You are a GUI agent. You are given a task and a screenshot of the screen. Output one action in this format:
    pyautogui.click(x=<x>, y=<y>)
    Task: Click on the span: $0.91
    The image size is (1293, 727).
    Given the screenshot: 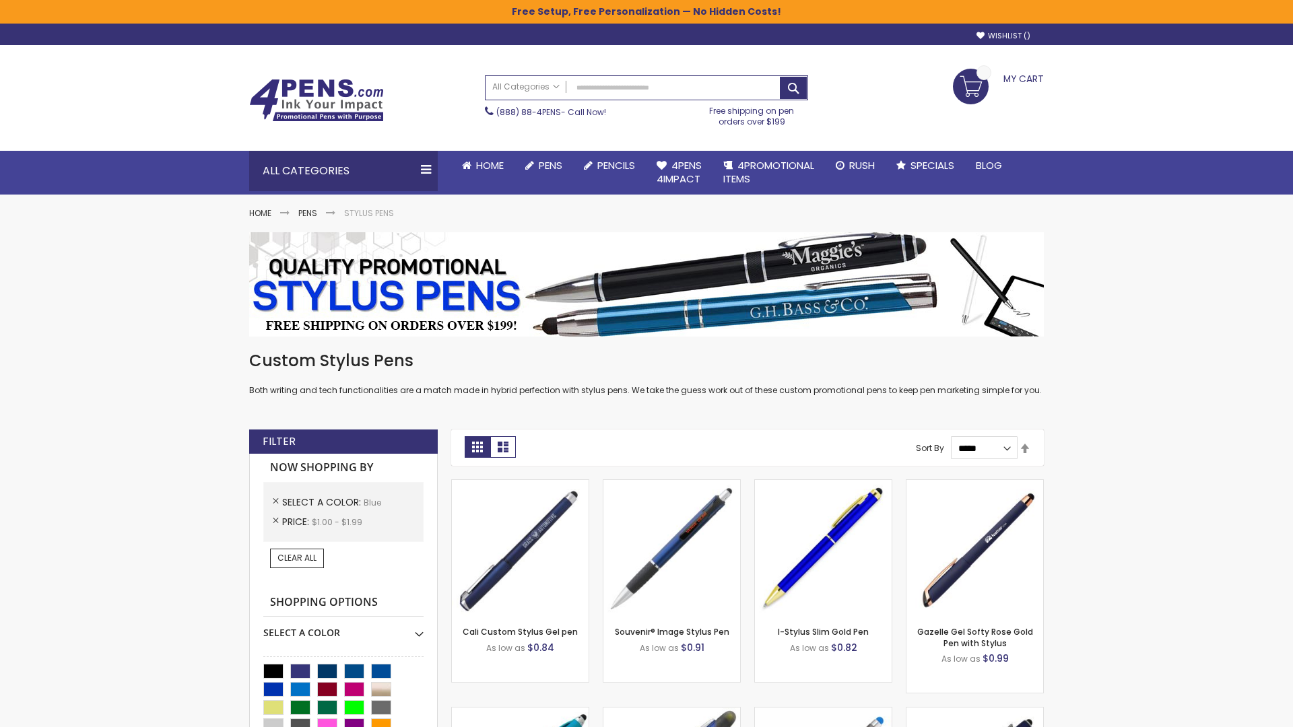 What is the action you would take?
    pyautogui.click(x=692, y=648)
    